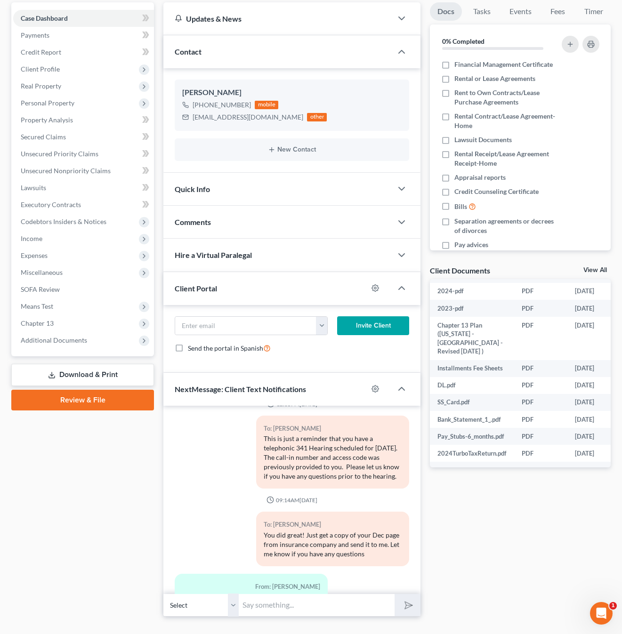 This screenshot has height=634, width=622. Describe the element at coordinates (41, 52) in the screenshot. I see `span: Credit Report` at that location.